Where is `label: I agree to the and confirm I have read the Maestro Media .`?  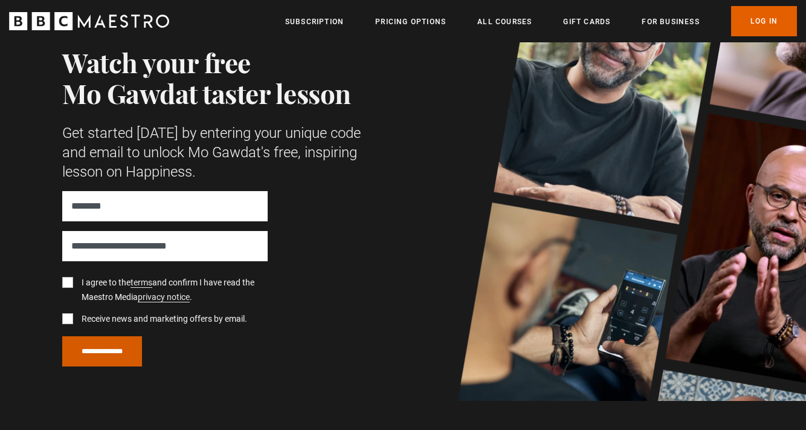
label: I agree to the and confirm I have read the Maestro Media . is located at coordinates (172, 290).